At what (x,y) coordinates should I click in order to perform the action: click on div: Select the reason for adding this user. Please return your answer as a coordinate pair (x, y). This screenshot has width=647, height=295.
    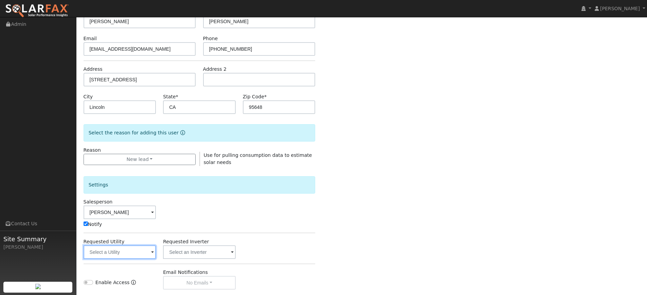
    Looking at the image, I should click on (200, 133).